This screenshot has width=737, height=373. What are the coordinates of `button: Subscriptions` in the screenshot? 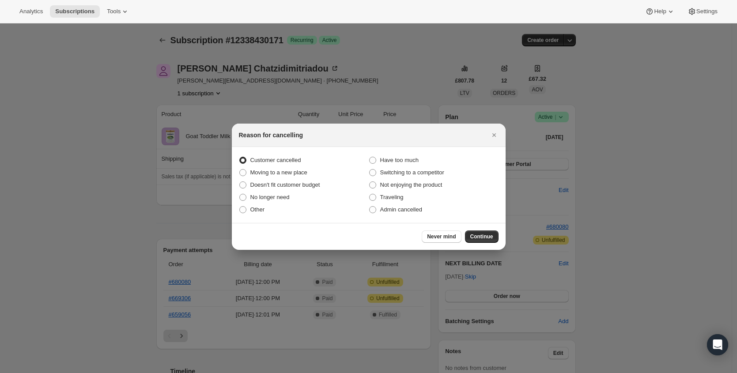 It's located at (75, 11).